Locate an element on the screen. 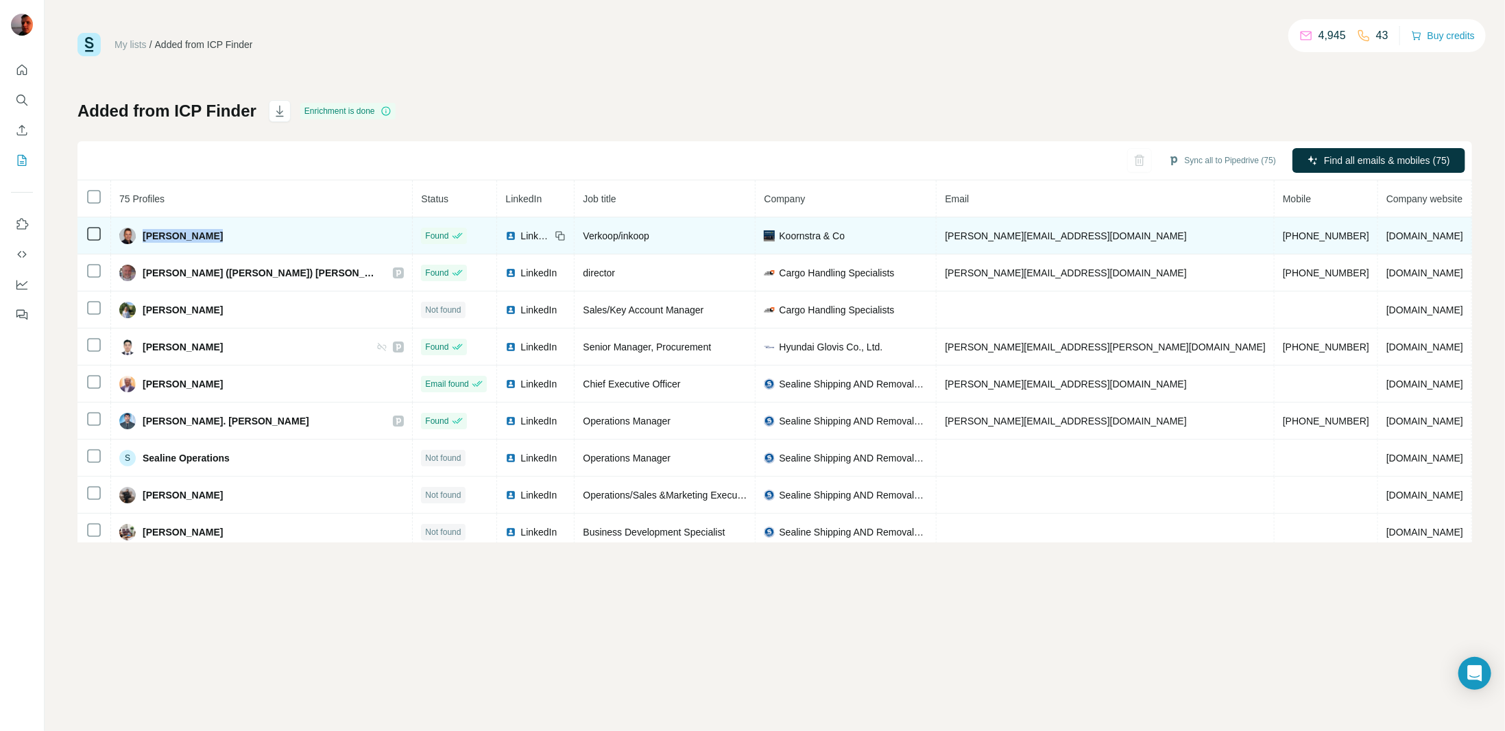 The width and height of the screenshot is (1505, 731). span: Sealine Operations is located at coordinates (186, 458).